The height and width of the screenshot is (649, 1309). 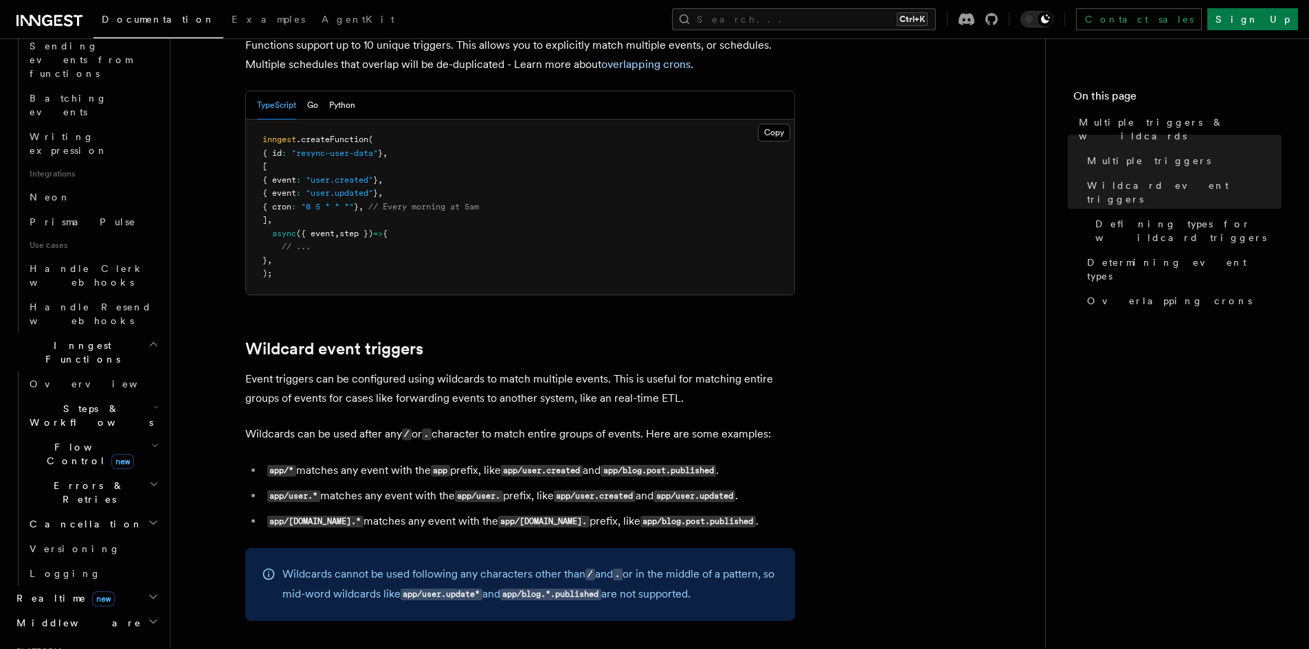 What do you see at coordinates (93, 144) in the screenshot?
I see `a: Writing expression` at bounding box center [93, 144].